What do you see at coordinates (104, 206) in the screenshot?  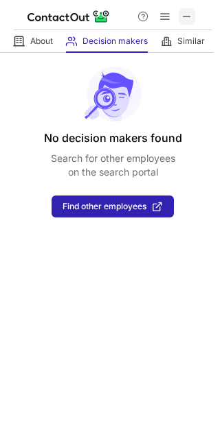 I see `span: Find other employees` at bounding box center [104, 206].